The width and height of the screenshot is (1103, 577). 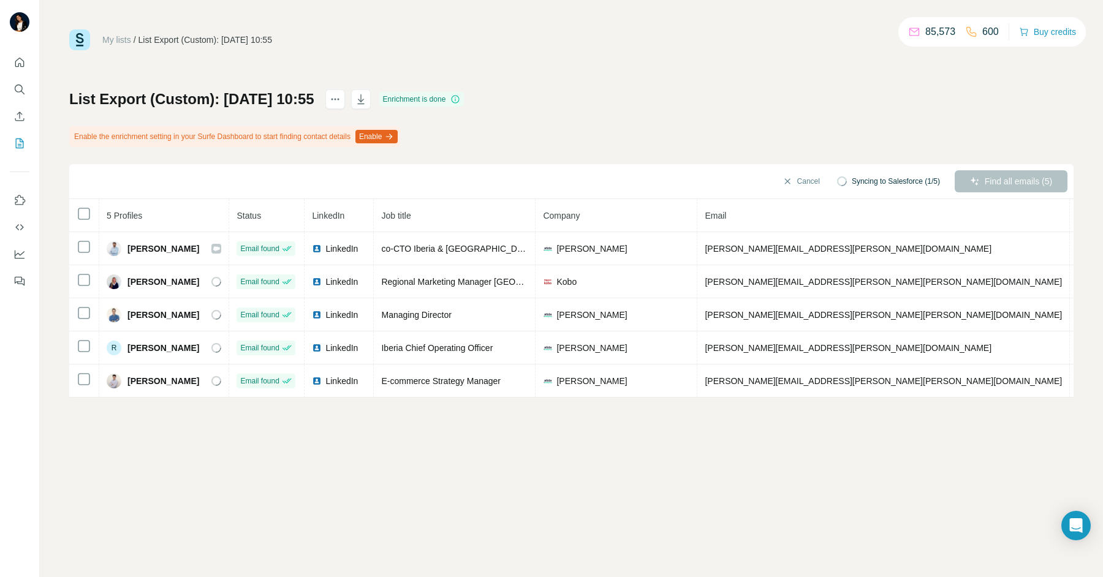 I want to click on button: Dashboard, so click(x=20, y=254).